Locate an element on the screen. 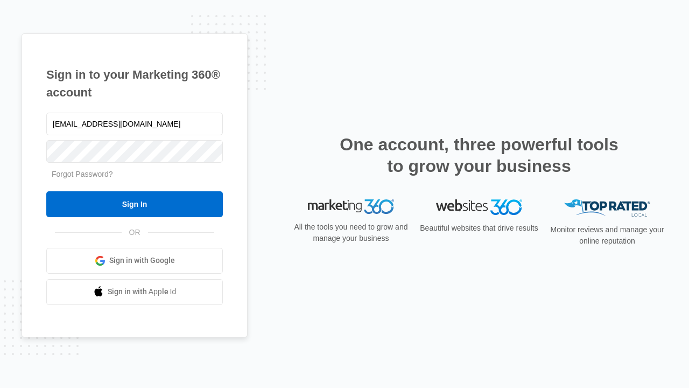 The width and height of the screenshot is (689, 388). h1: Sign in to your Marketing 360® account is located at coordinates (135, 83).